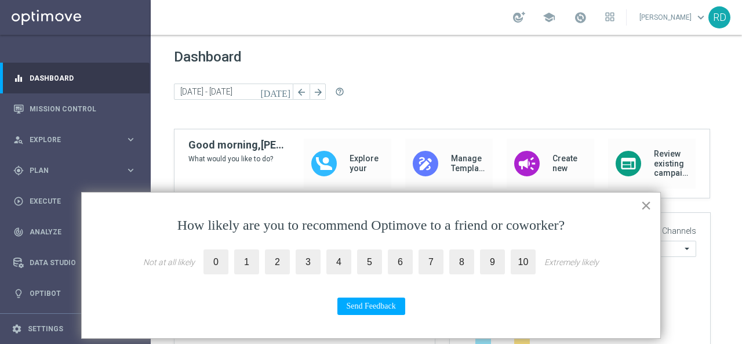  Describe the element at coordinates (77, 263) in the screenshot. I see `span: Data Studio` at that location.